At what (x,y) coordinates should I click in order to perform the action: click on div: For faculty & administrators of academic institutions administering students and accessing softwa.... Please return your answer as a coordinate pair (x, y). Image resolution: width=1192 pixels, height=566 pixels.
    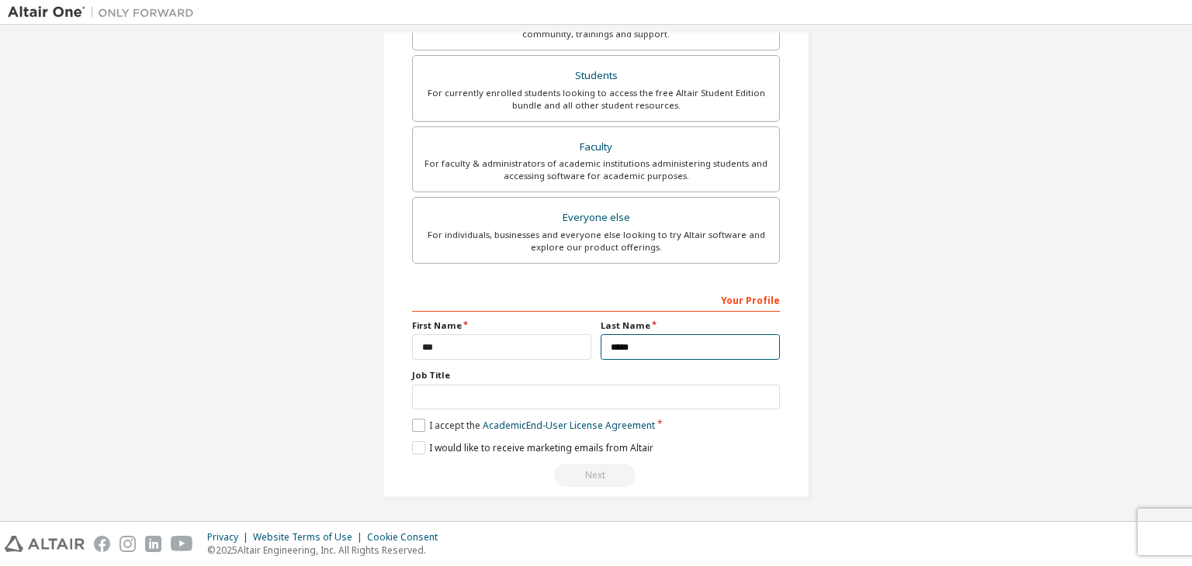
    Looking at the image, I should click on (596, 170).